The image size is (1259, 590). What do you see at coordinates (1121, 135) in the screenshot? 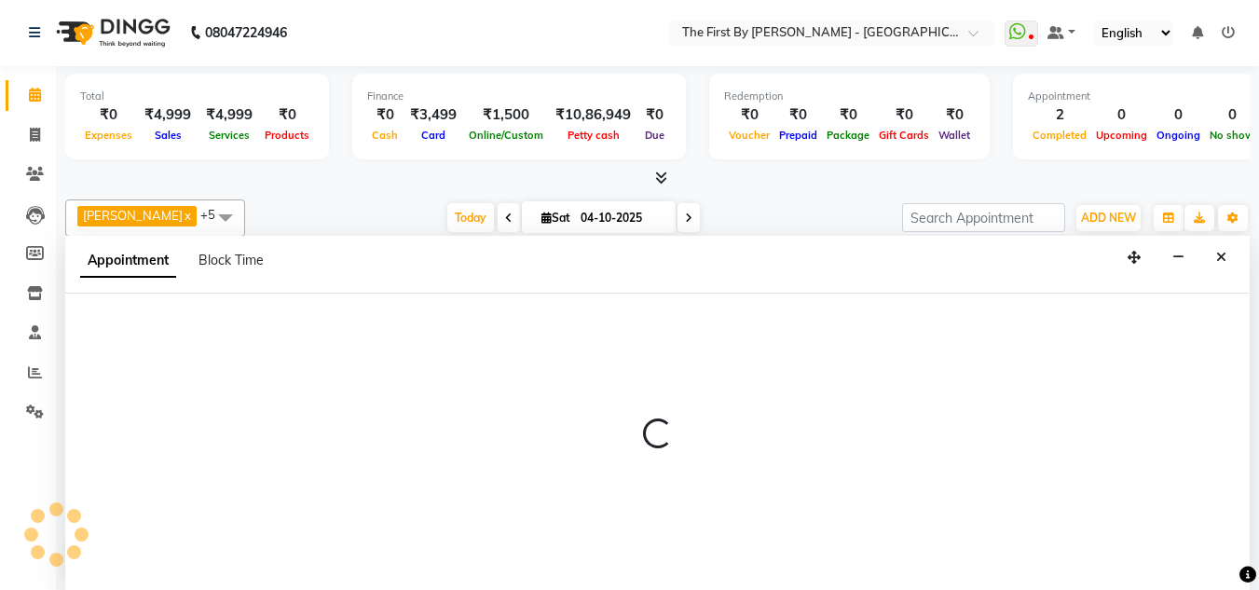
I see `span: Upcoming` at bounding box center [1121, 135].